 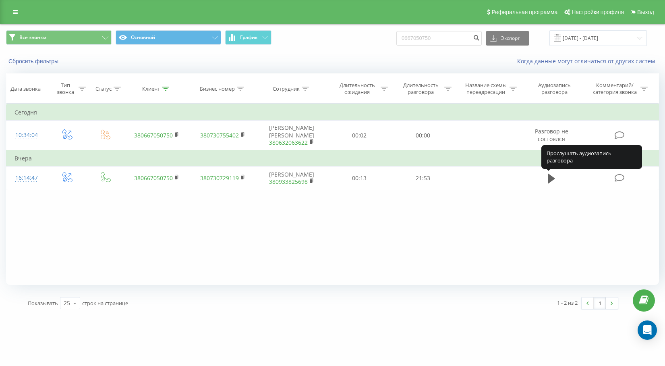 I want to click on button: Экспорт, so click(x=508, y=38).